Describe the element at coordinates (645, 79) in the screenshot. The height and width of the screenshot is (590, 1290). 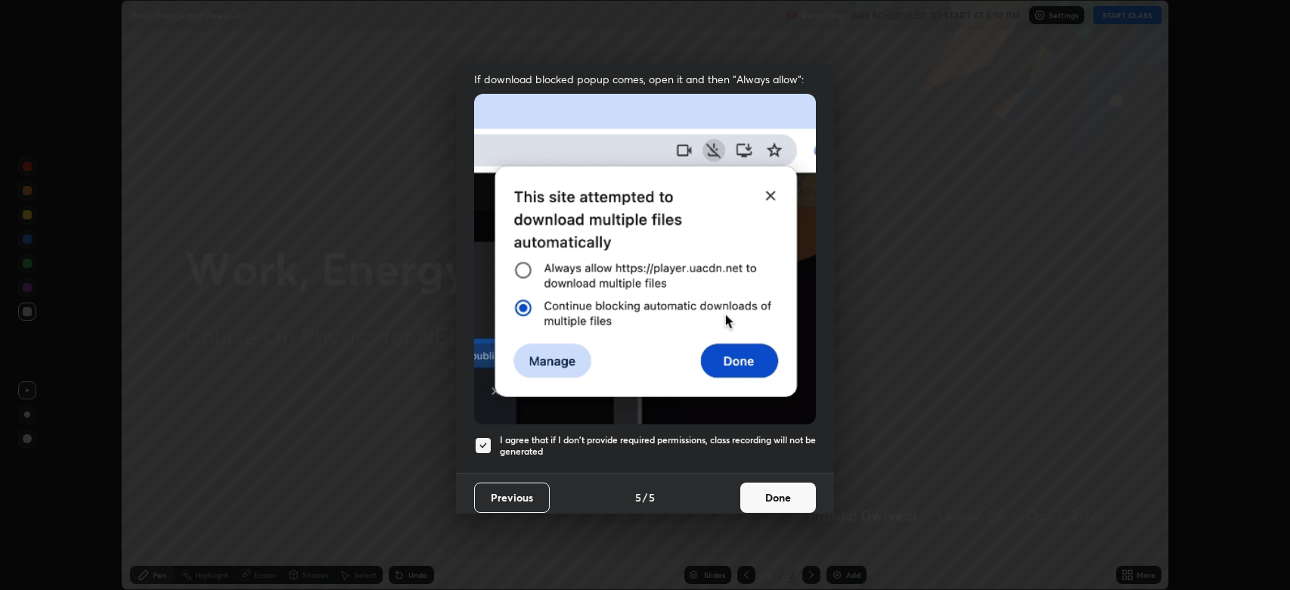
I see `span: If download blocked popup comes, open it and then "Always allow":` at that location.